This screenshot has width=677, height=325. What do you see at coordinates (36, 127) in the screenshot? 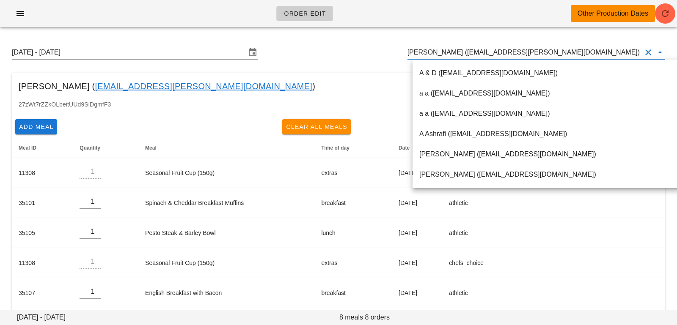
I see `button: Add Meal` at bounding box center [36, 127].